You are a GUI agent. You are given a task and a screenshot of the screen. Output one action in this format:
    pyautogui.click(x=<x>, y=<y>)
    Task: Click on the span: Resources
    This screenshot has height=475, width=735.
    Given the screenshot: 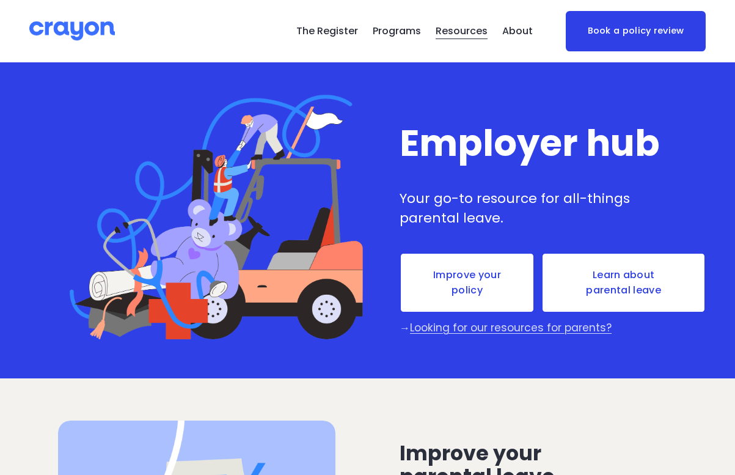 What is the action you would take?
    pyautogui.click(x=461, y=31)
    